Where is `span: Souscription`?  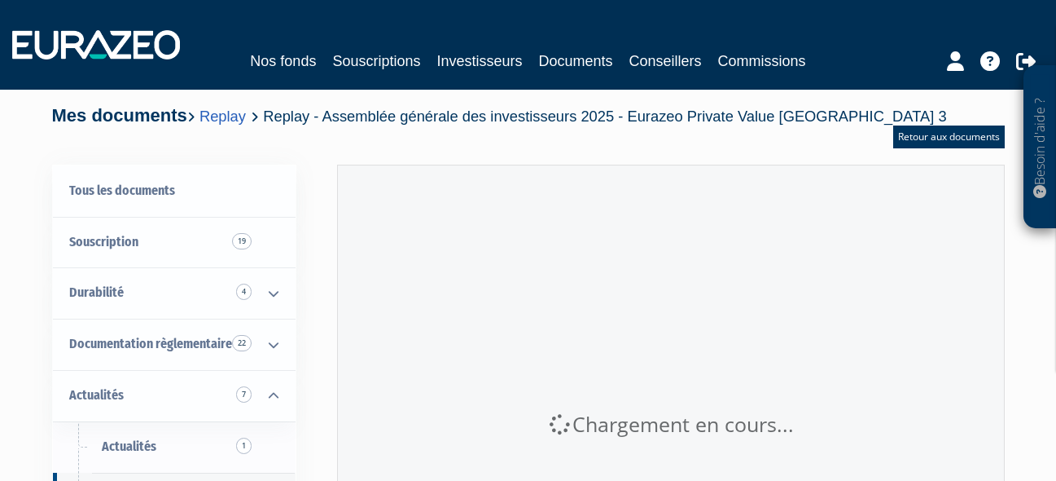
span: Souscription is located at coordinates (103, 241).